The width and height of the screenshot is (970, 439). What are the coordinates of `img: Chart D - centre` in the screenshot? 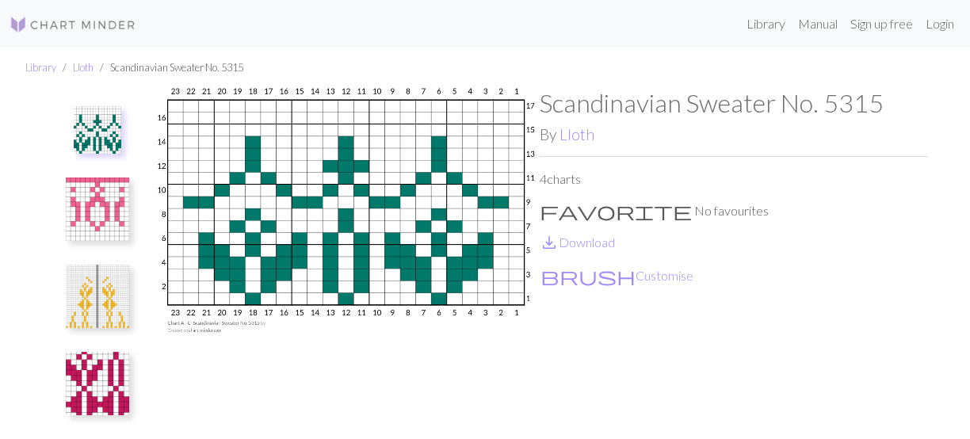 It's located at (97, 384).